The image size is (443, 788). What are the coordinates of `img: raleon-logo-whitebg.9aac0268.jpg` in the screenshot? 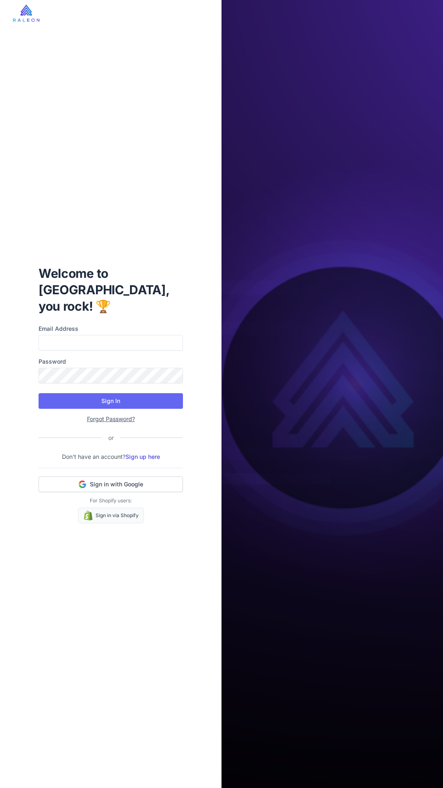 It's located at (26, 13).